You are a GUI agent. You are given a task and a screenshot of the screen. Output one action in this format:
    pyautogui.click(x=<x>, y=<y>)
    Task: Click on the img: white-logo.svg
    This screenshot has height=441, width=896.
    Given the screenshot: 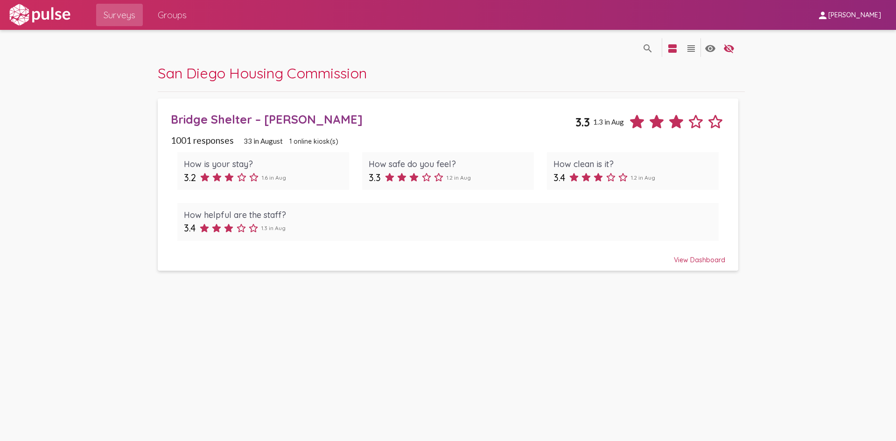 What is the action you would take?
    pyautogui.click(x=40, y=15)
    